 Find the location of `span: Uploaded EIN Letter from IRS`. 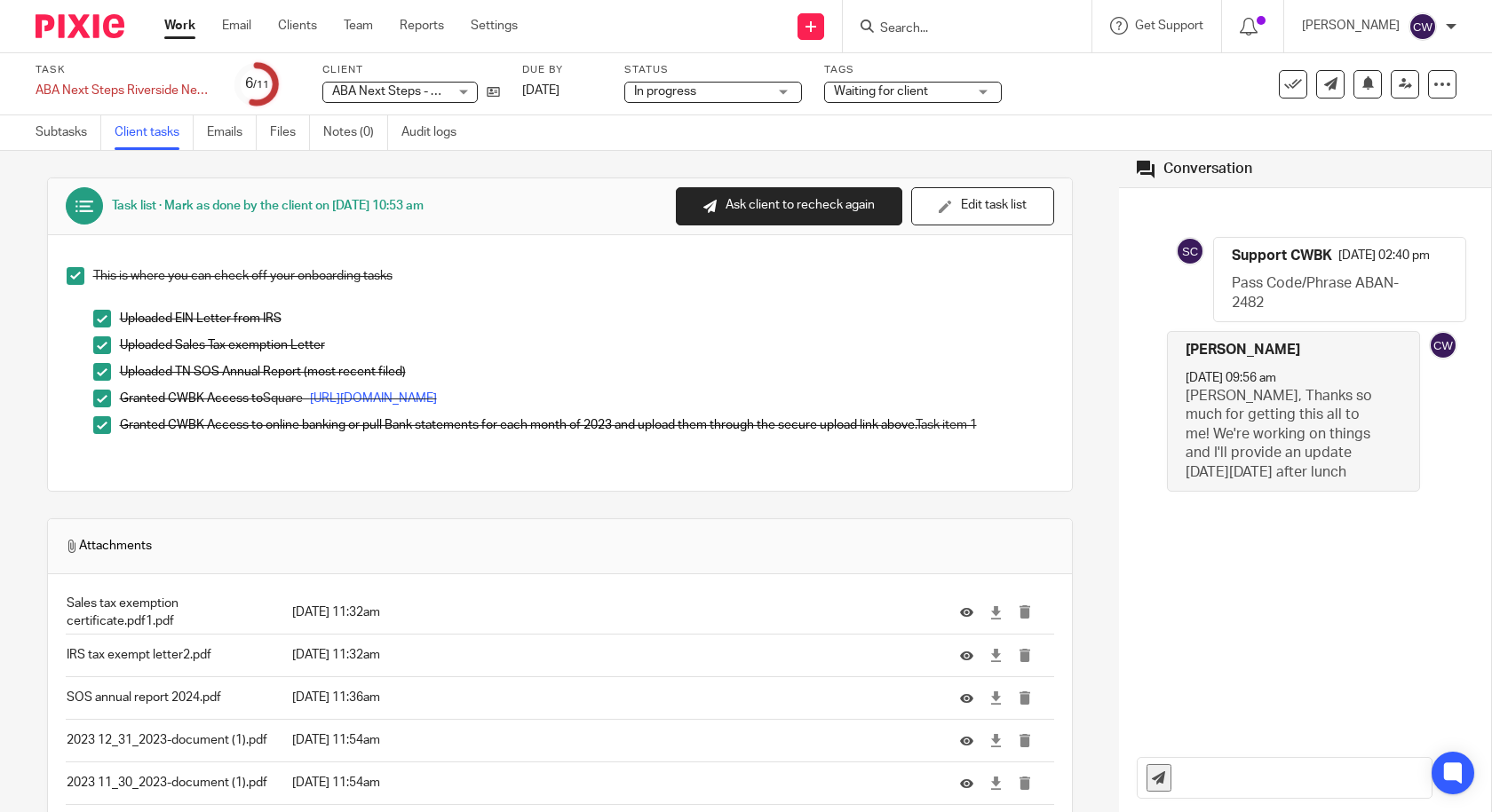

span: Uploaded EIN Letter from IRS is located at coordinates (200, 319).